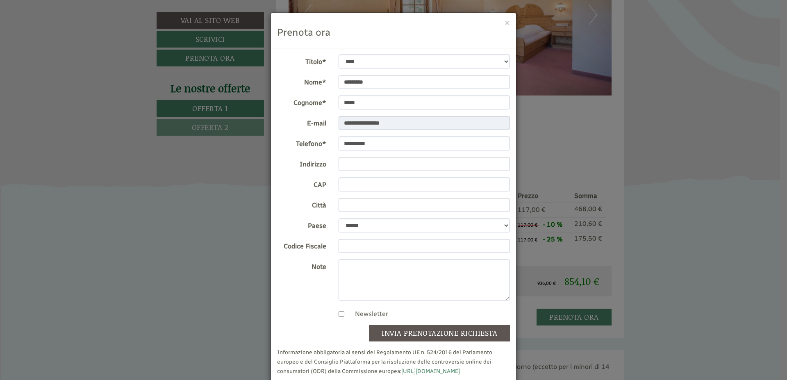  Describe the element at coordinates (302, 225) in the screenshot. I see `label: Paese` at that location.